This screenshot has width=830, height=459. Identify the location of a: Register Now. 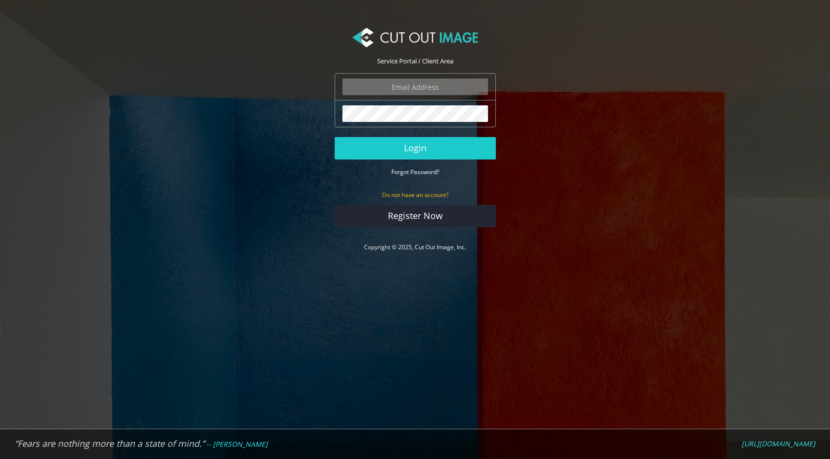
(415, 216).